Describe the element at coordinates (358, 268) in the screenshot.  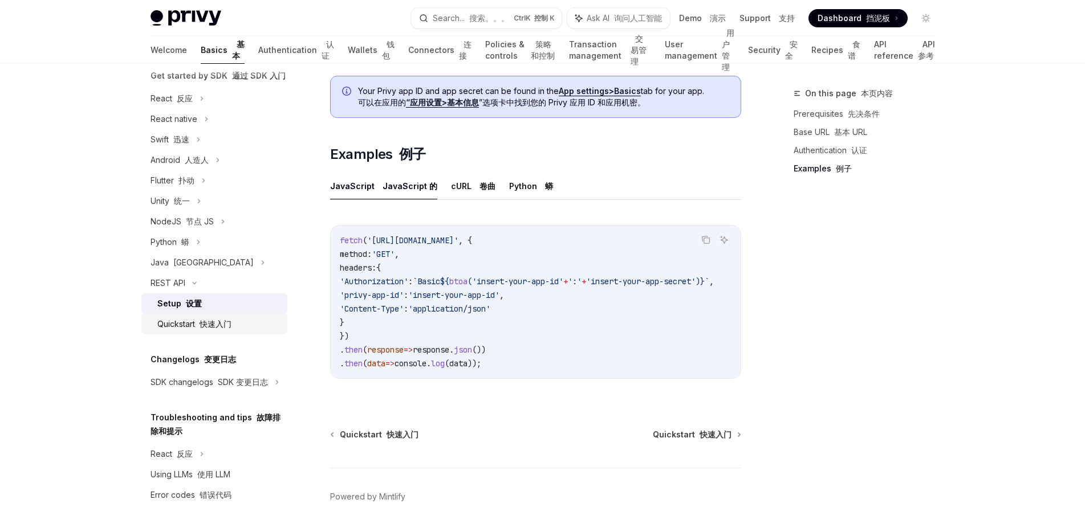
I see `span: headers:` at that location.